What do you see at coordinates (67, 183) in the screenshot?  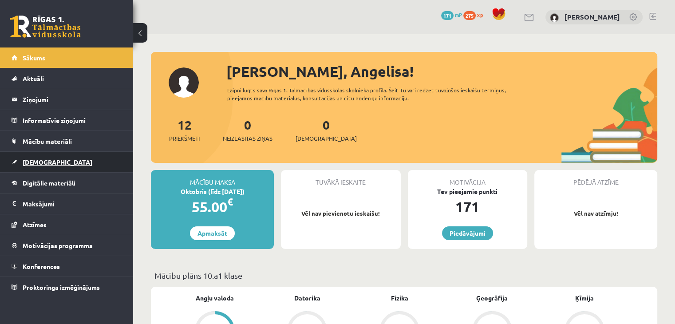 I see `a: Digitālie materiāli` at bounding box center [67, 183].